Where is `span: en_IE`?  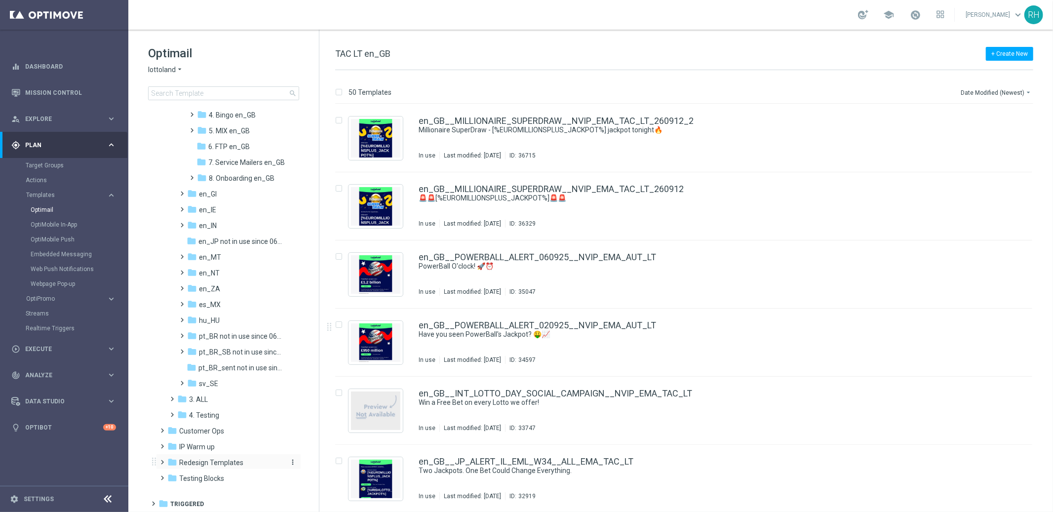
span: en_IE is located at coordinates (207, 210).